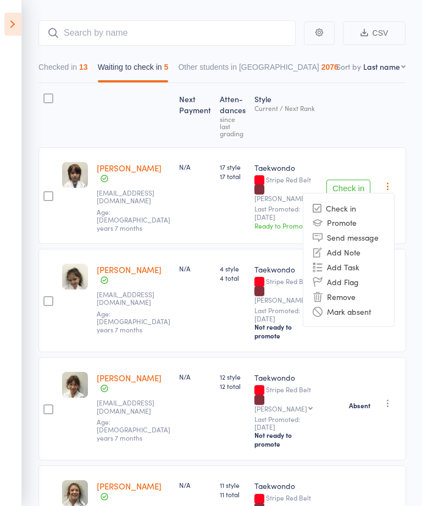  Describe the element at coordinates (348, 222) in the screenshot. I see `li: Promote` at that location.